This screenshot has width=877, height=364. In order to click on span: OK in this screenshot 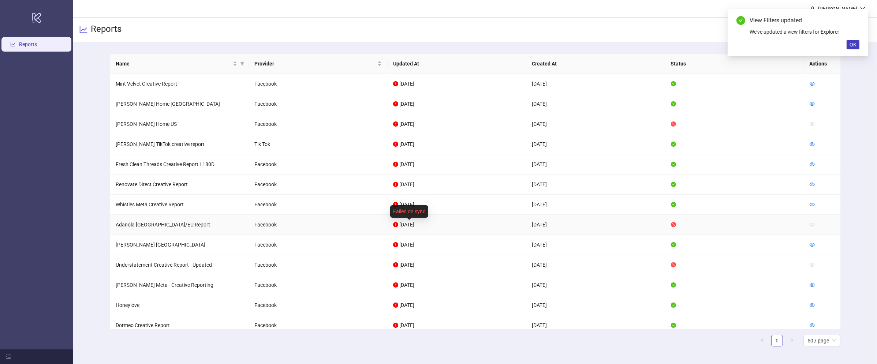, I will do `click(853, 45)`.